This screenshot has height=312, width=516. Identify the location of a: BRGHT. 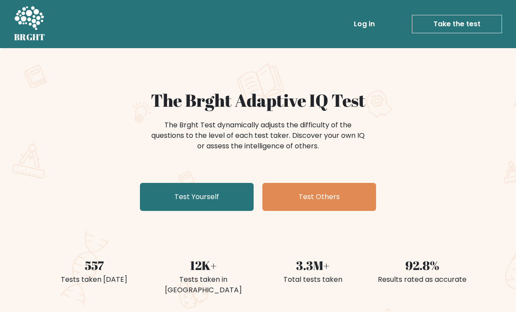
(30, 24).